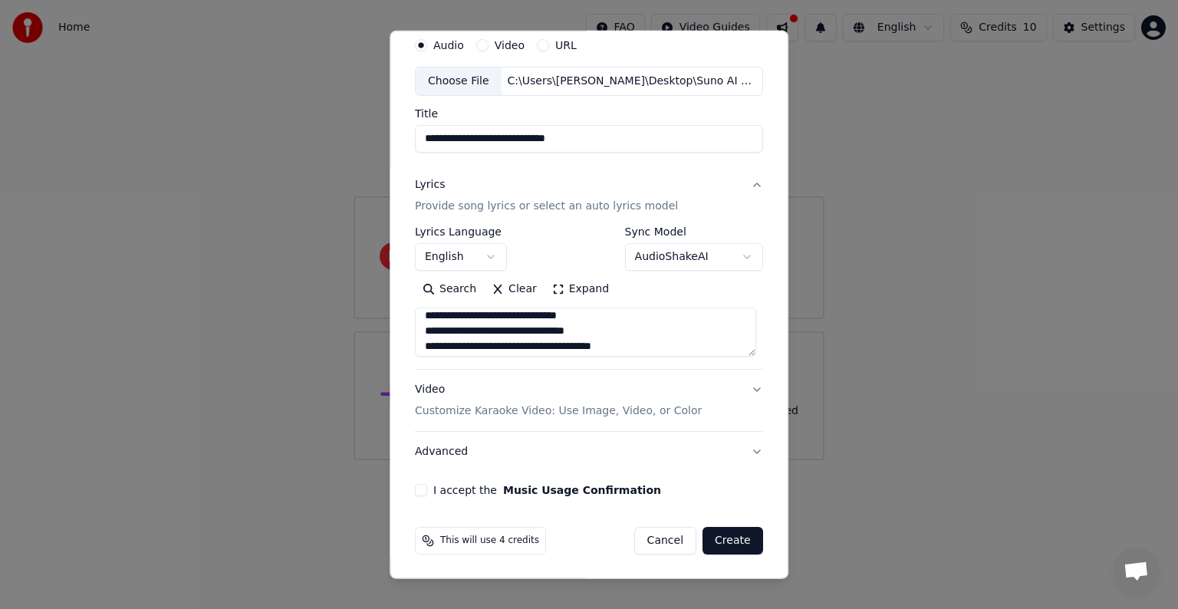  Describe the element at coordinates (566, 45) in the screenshot. I see `label: URL` at that location.